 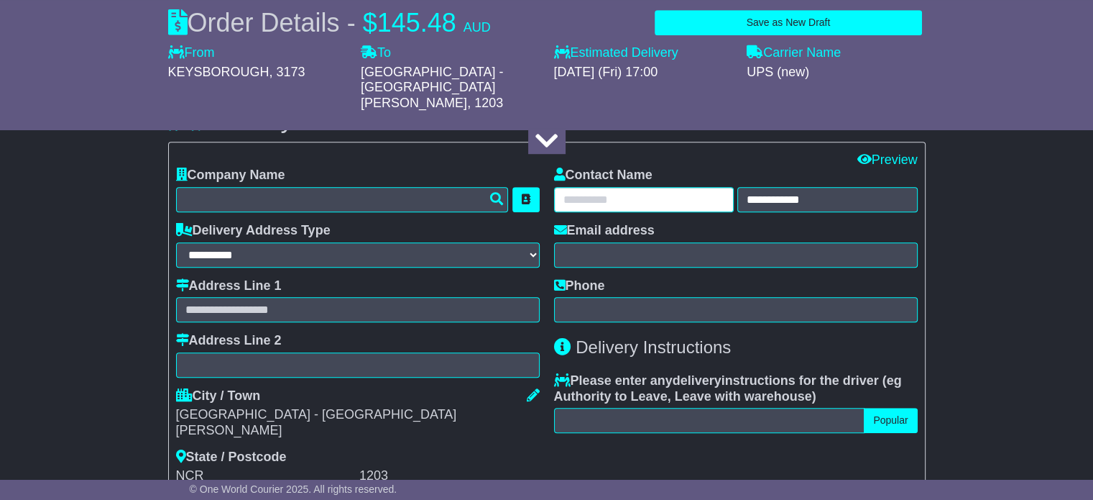 I want to click on span: eg Authority to Leave, Leave with warehouse, so click(x=728, y=388).